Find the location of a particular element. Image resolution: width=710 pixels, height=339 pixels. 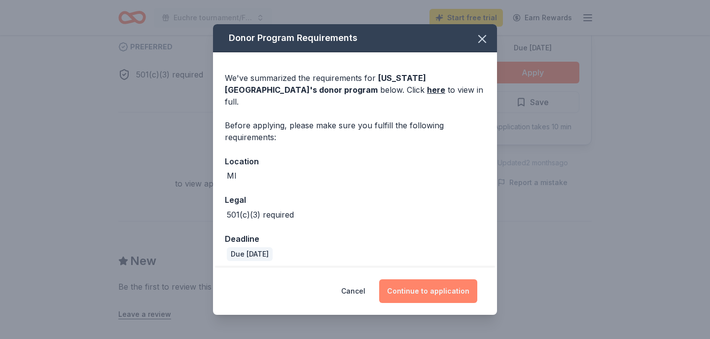

div: Legal is located at coordinates (355, 200).